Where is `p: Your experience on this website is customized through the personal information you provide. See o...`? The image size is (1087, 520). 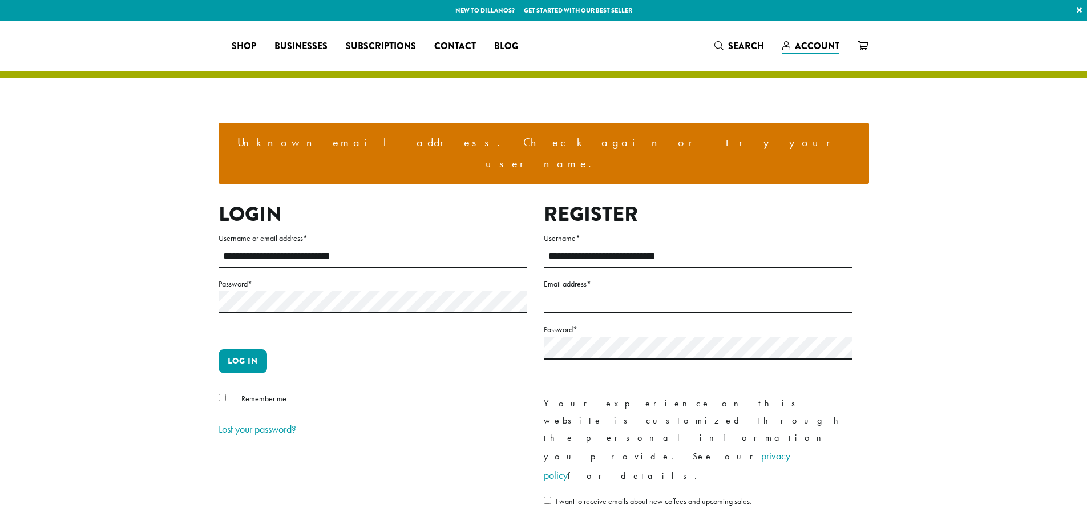
p: Your experience on this website is customized through the personal information you provide. See o... is located at coordinates (698, 440).